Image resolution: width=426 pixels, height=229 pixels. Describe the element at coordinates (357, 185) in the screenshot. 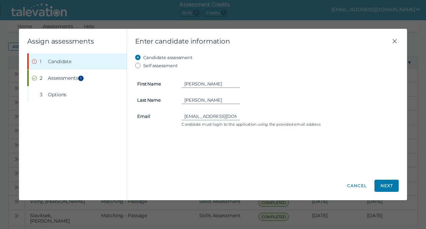

I see `button: Cancel` at that location.